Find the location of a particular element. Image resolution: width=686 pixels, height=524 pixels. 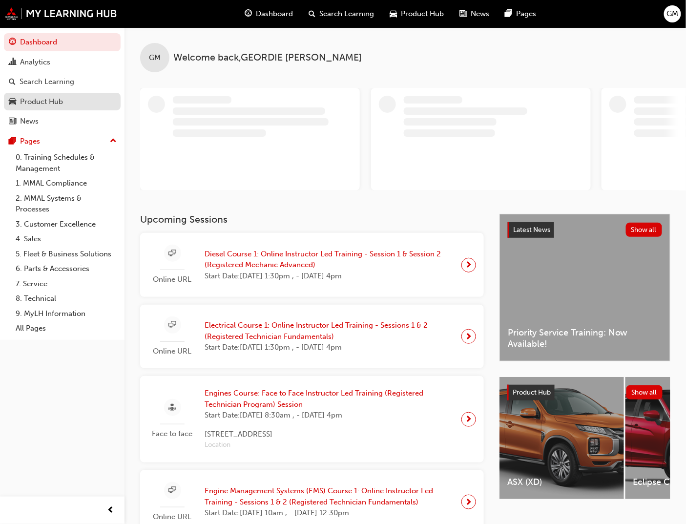

span: Engines Course: Face to Face Instructor Led Training (Registered Technician Program) Session is located at coordinates (329, 398).